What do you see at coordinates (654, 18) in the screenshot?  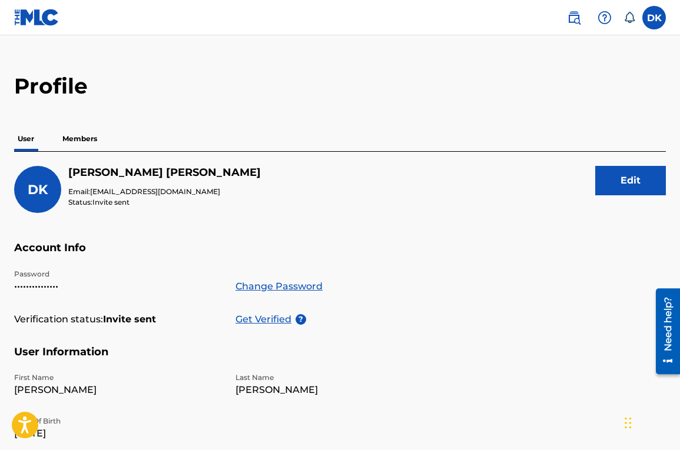 I see `div: User Menu` at bounding box center [654, 18].